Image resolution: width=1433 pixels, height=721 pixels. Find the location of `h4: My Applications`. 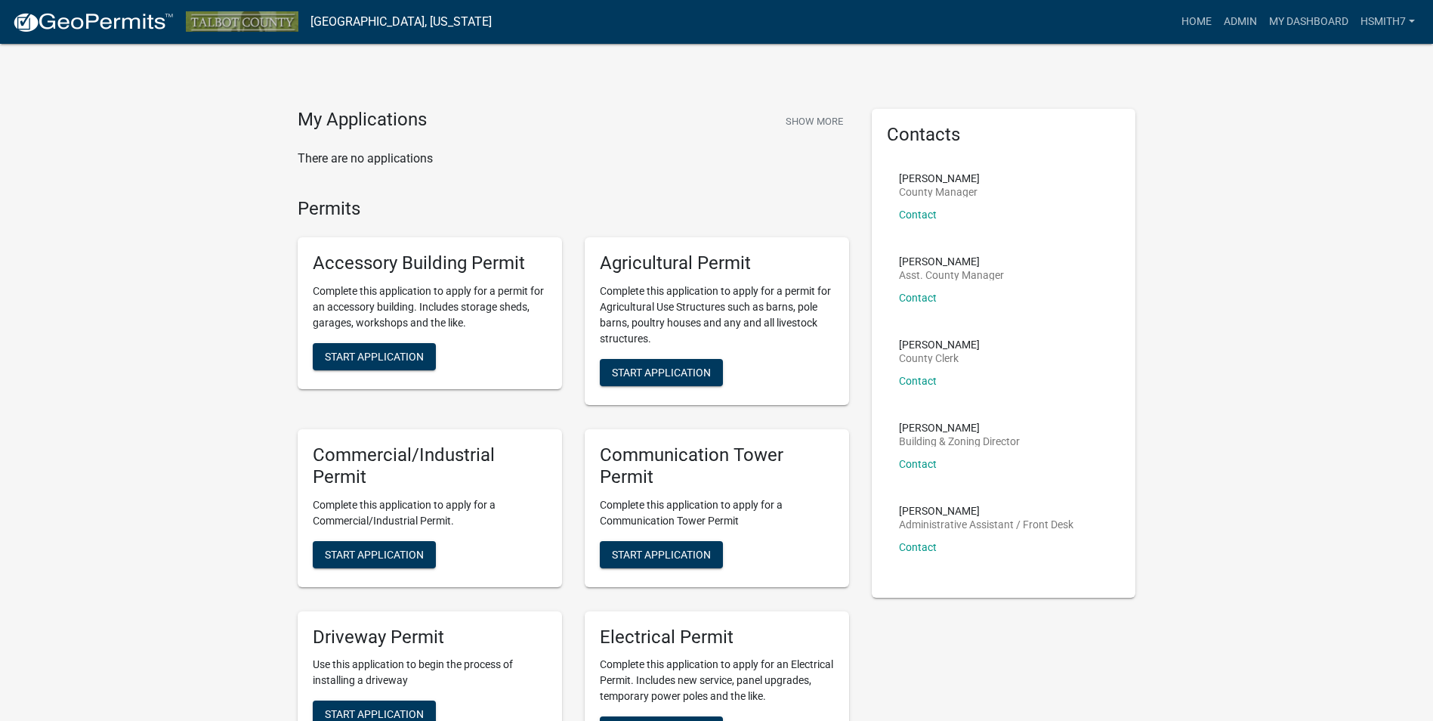

h4: My Applications is located at coordinates (362, 120).